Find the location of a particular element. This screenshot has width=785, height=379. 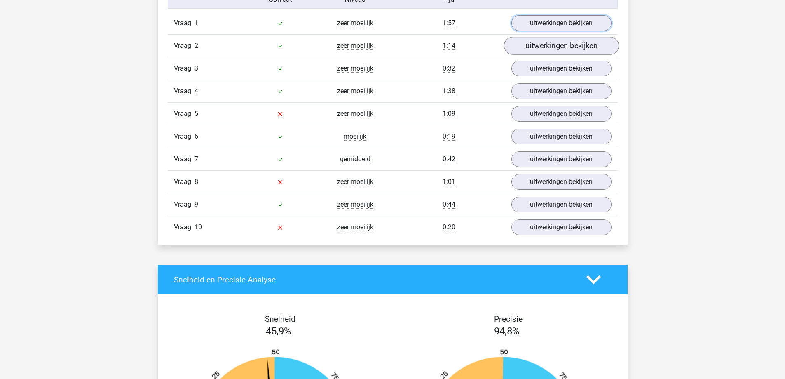

span: gemiddeld is located at coordinates (355, 159).